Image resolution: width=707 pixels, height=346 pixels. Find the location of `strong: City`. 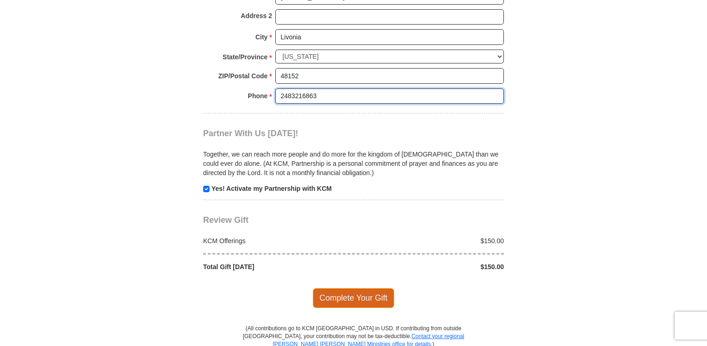

strong: City is located at coordinates (261, 37).